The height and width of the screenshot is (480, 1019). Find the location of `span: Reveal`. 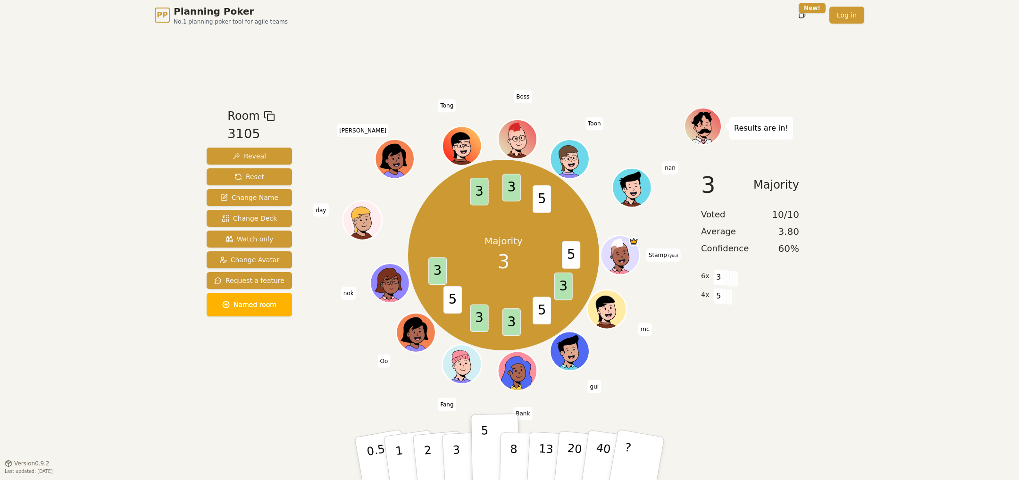

span: Reveal is located at coordinates (249, 156).